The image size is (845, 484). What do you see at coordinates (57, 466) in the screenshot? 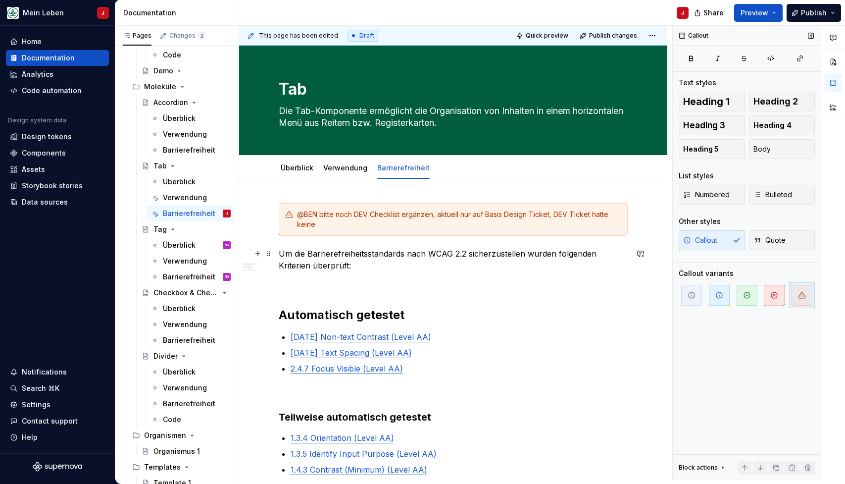
I see `svg: Supernova Logo` at bounding box center [57, 466].